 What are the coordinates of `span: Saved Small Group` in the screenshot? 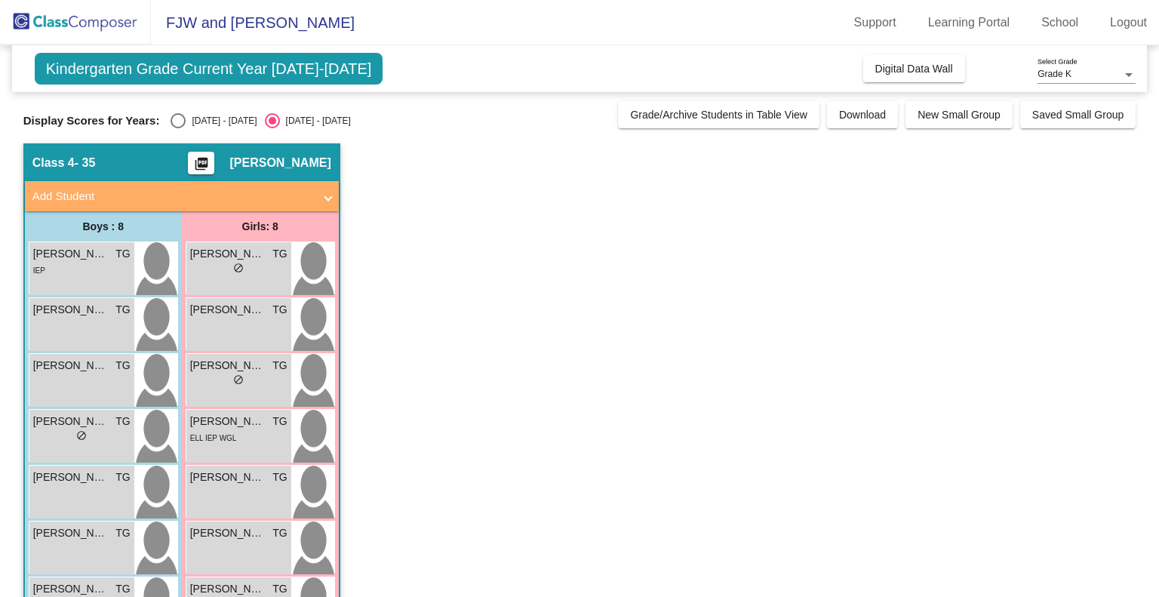 It's located at (1078, 115).